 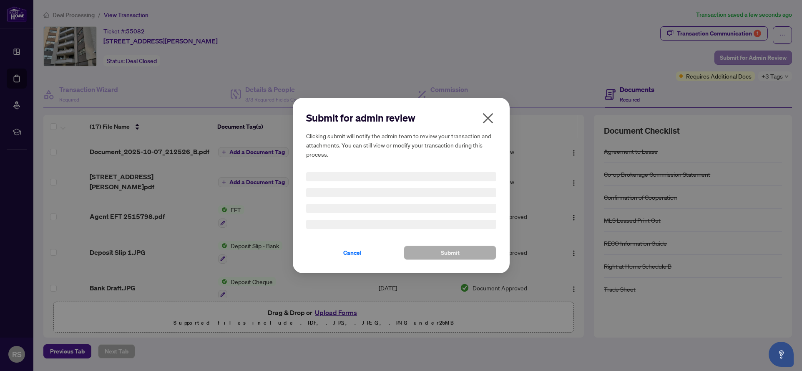 What do you see at coordinates (488, 118) in the screenshot?
I see `span: close` at bounding box center [488, 118].